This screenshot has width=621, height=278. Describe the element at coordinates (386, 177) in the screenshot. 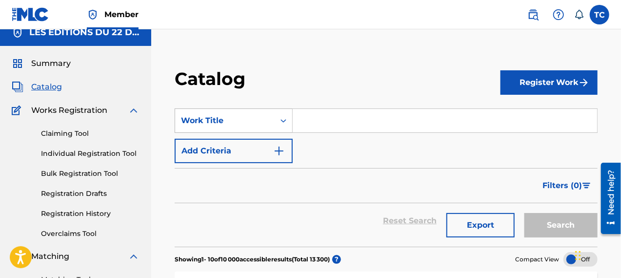

I see `form: Search Form` at that location.